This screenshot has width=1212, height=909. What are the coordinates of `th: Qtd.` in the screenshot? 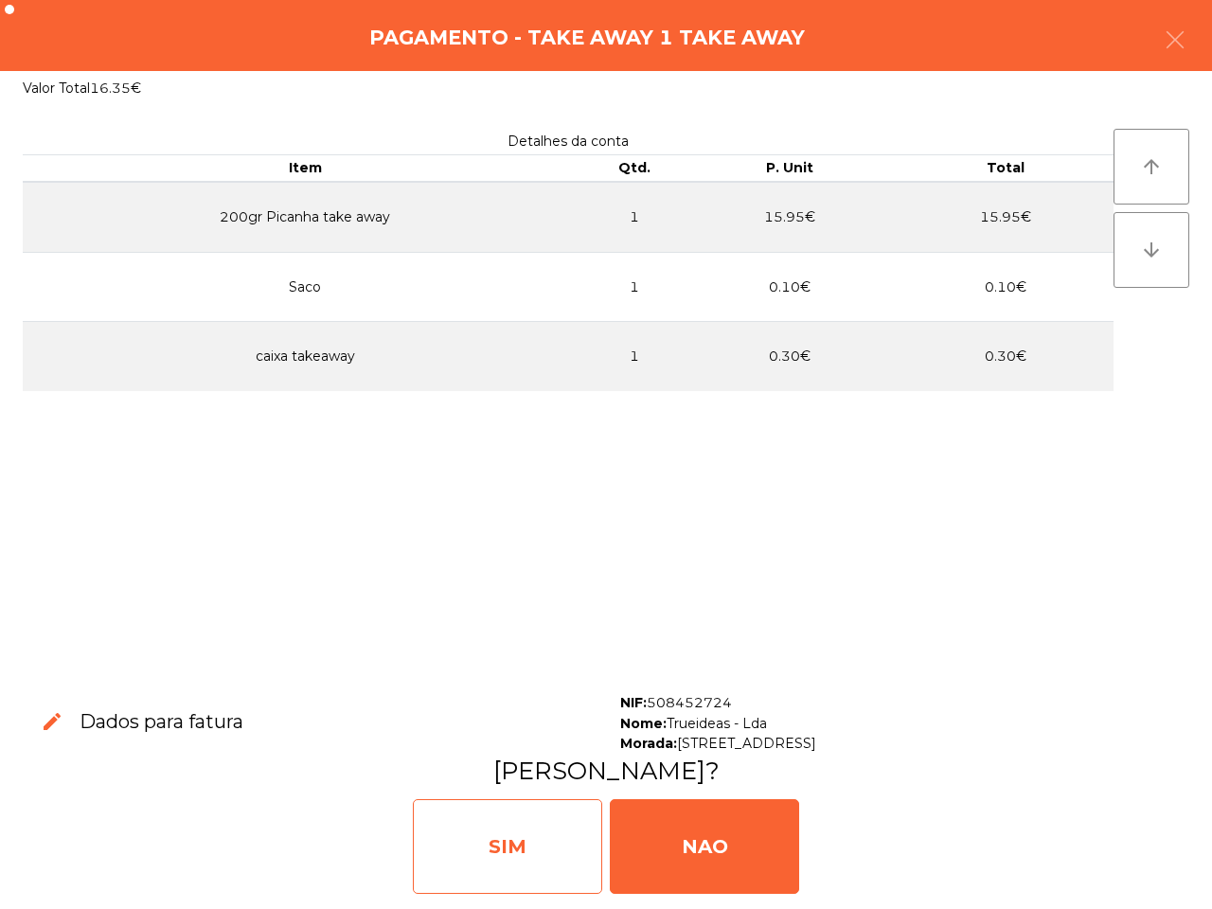 It's located at (634, 169).